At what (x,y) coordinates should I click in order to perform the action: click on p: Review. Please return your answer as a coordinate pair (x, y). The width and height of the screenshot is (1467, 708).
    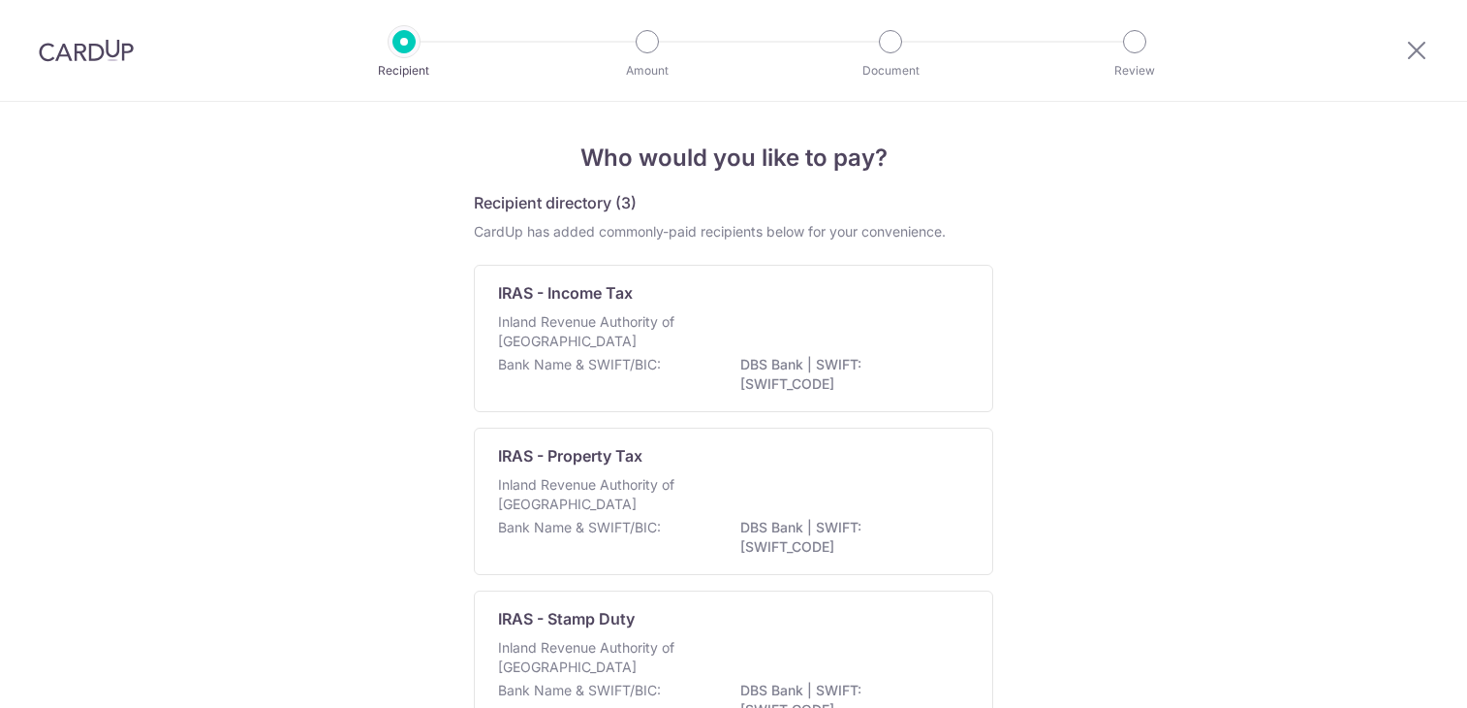
    Looking at the image, I should click on (1135, 71).